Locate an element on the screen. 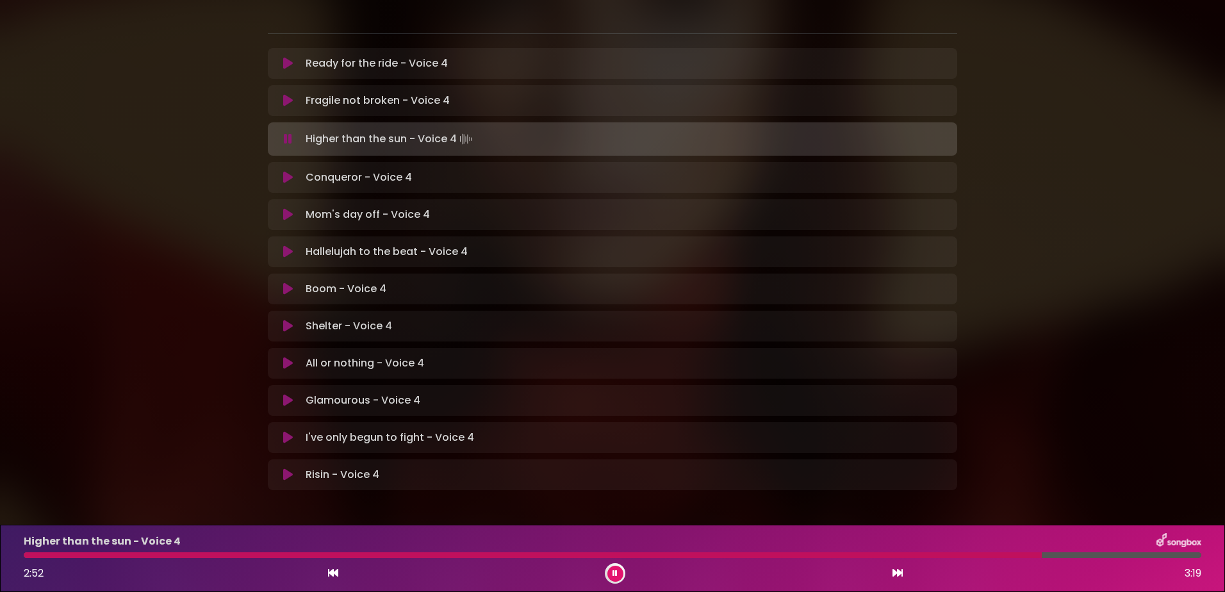 This screenshot has height=592, width=1225. p: Conqueror - Voice 4 is located at coordinates (359, 177).